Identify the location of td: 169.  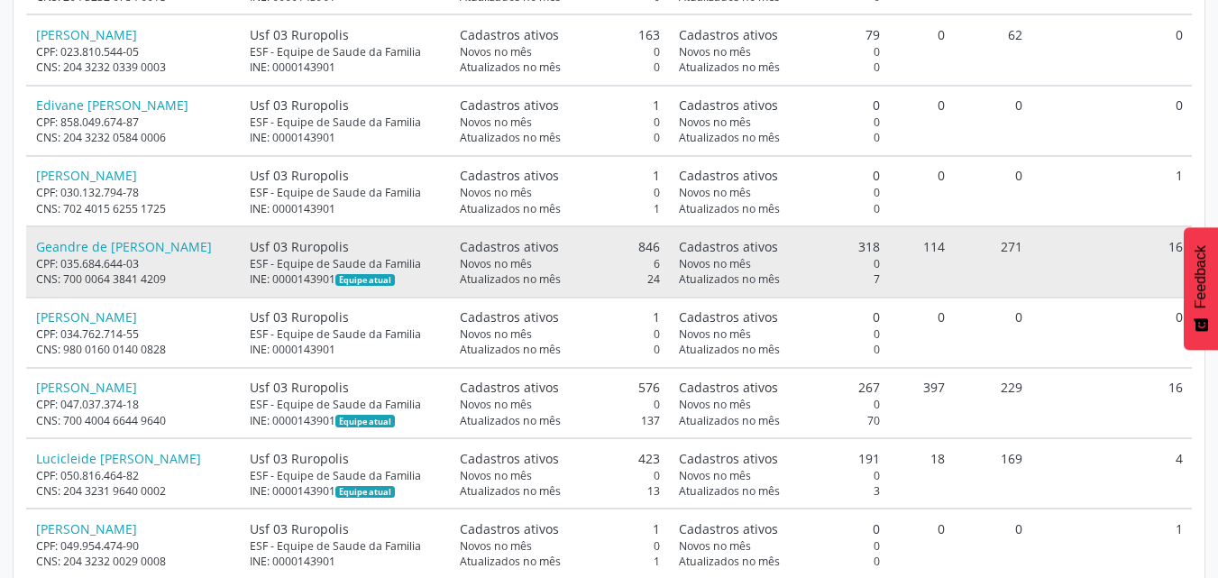
(994, 473).